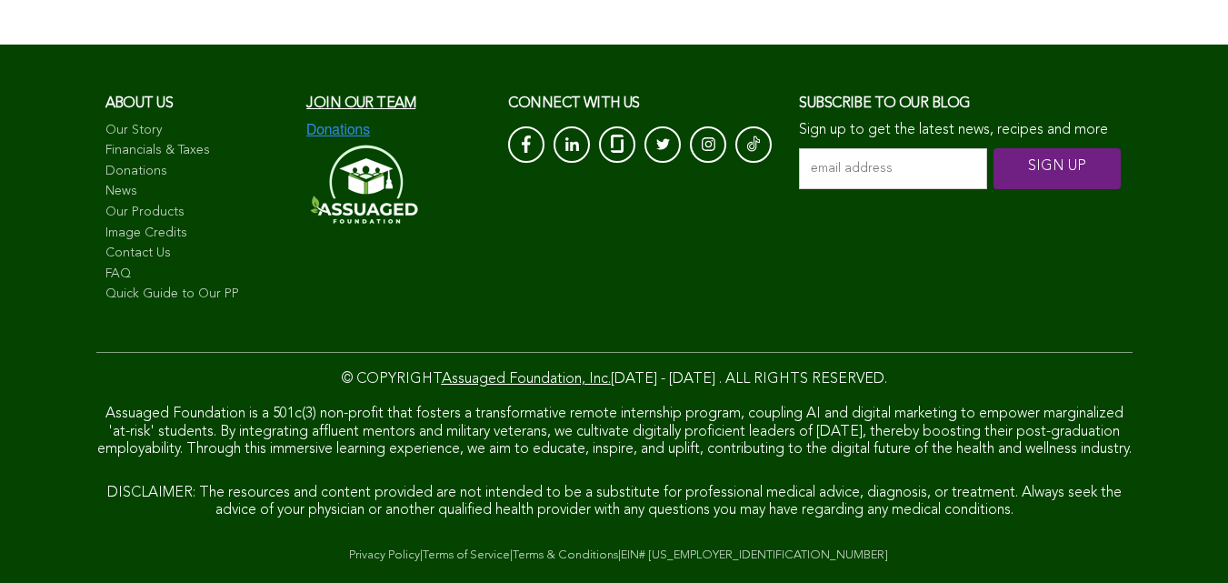 The width and height of the screenshot is (1228, 583). Describe the element at coordinates (361, 104) in the screenshot. I see `a: Join our team` at that location.